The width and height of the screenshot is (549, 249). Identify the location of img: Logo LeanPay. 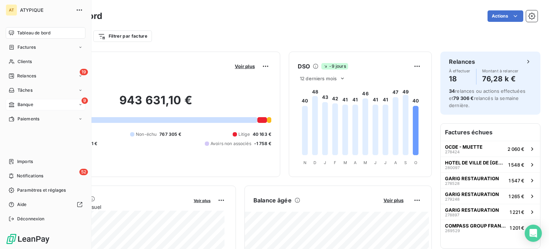
(28, 239).